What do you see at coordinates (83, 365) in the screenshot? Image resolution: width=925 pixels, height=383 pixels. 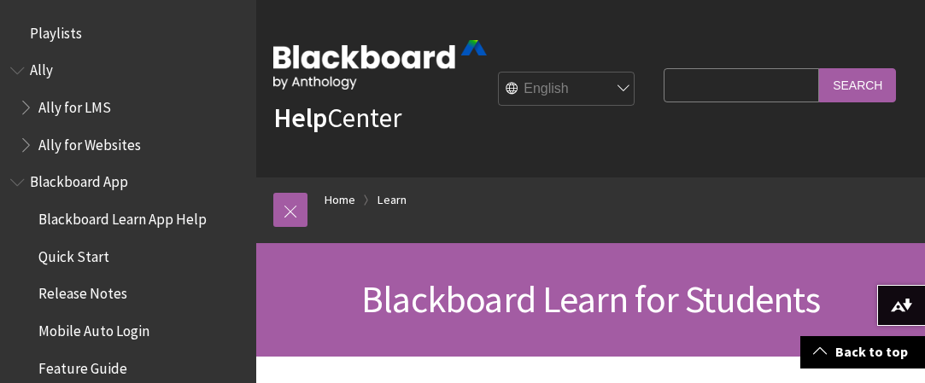 I see `span: Feature Guide` at bounding box center [83, 365].